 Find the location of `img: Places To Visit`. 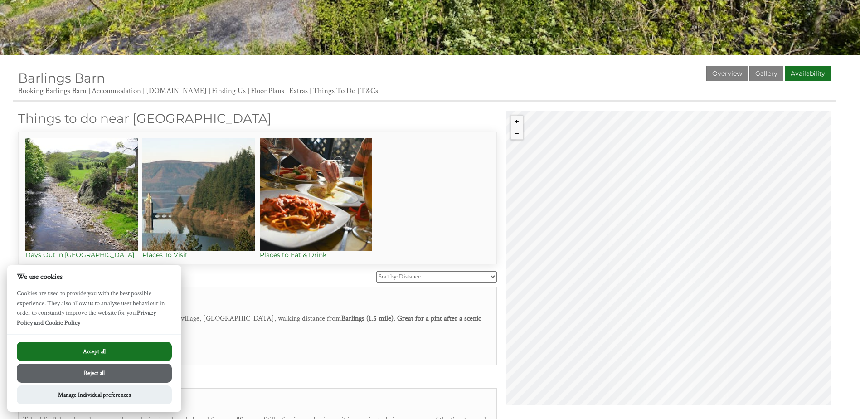

img: Places To Visit is located at coordinates (199, 194).